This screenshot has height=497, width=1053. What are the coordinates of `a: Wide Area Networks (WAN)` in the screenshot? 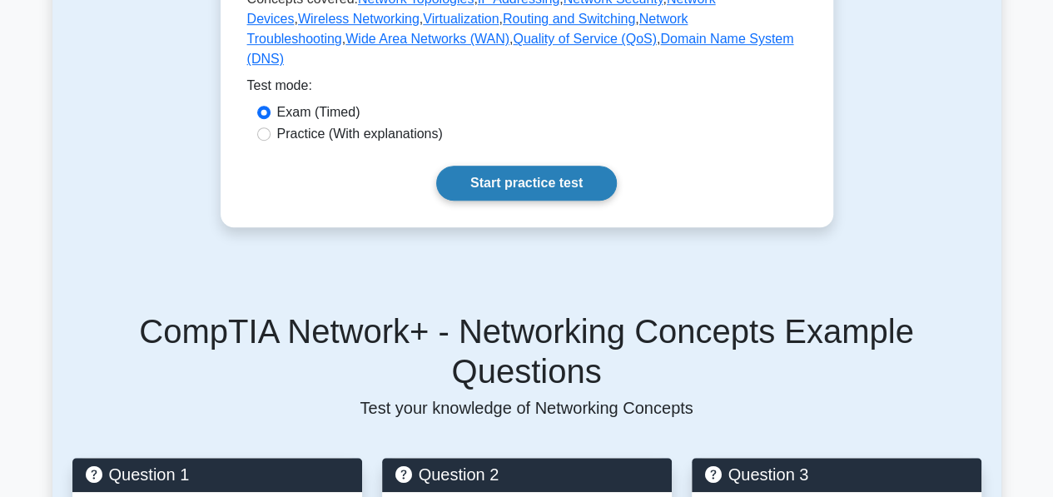 It's located at (427, 38).